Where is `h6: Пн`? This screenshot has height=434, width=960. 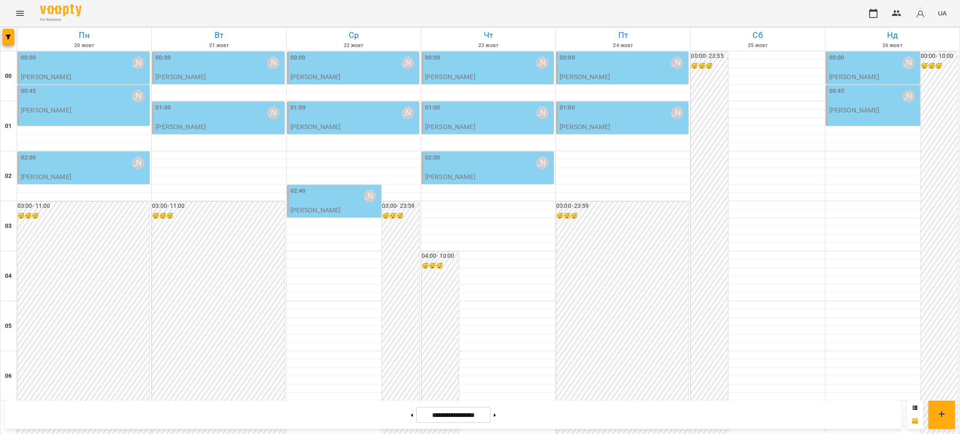
h6: Пн is located at coordinates (84, 35).